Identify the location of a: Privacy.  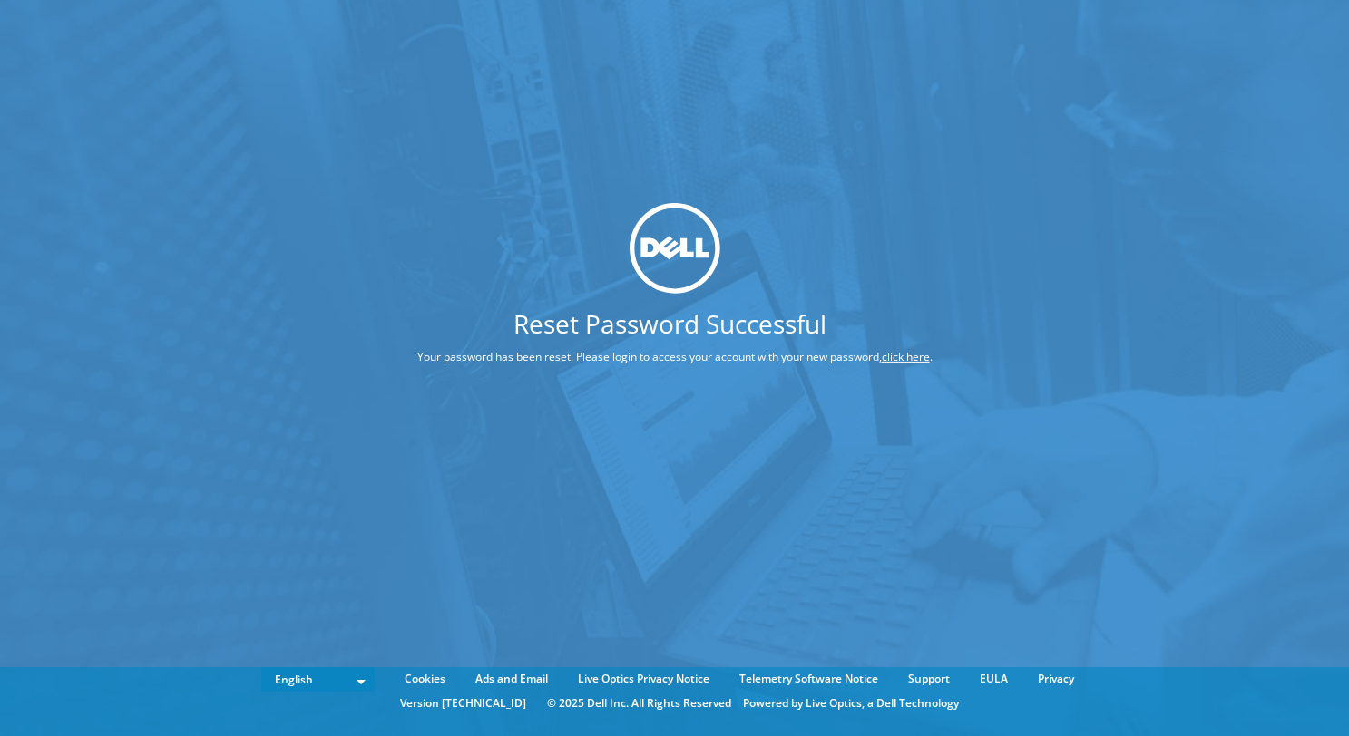
(1056, 679).